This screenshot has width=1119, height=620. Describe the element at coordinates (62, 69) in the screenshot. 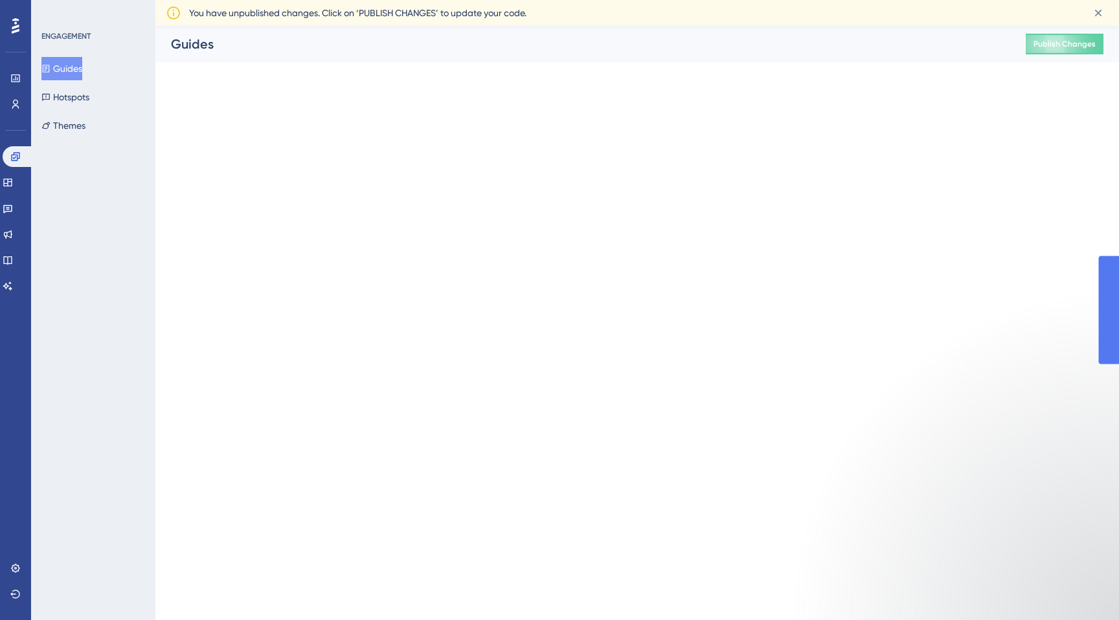

I see `button: Guides` at that location.